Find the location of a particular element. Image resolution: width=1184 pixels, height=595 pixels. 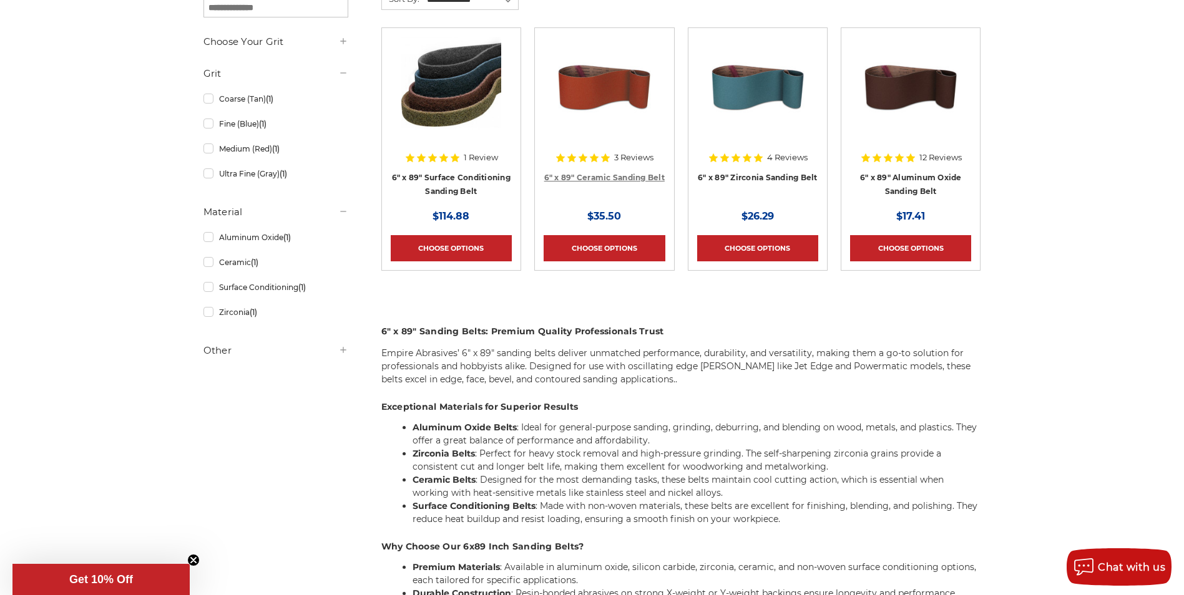

span: : Ideal for general-purpose sanding, grinding, deburring, and blending on wood, metals, and plast... is located at coordinates (695, 434).